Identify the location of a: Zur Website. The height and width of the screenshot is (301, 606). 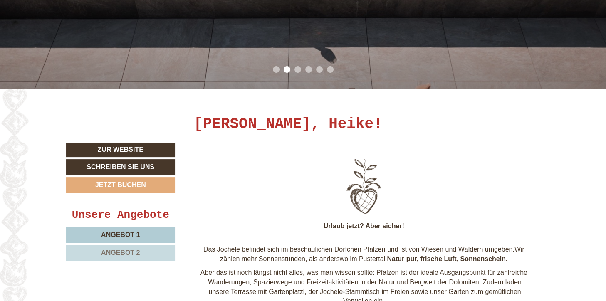
(121, 150).